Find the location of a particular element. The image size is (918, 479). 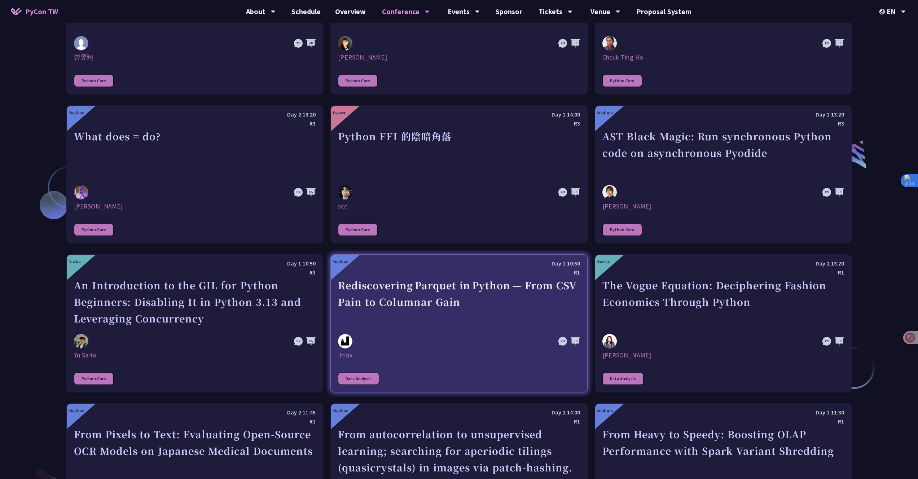

img: 高見龍 is located at coordinates (345, 43).